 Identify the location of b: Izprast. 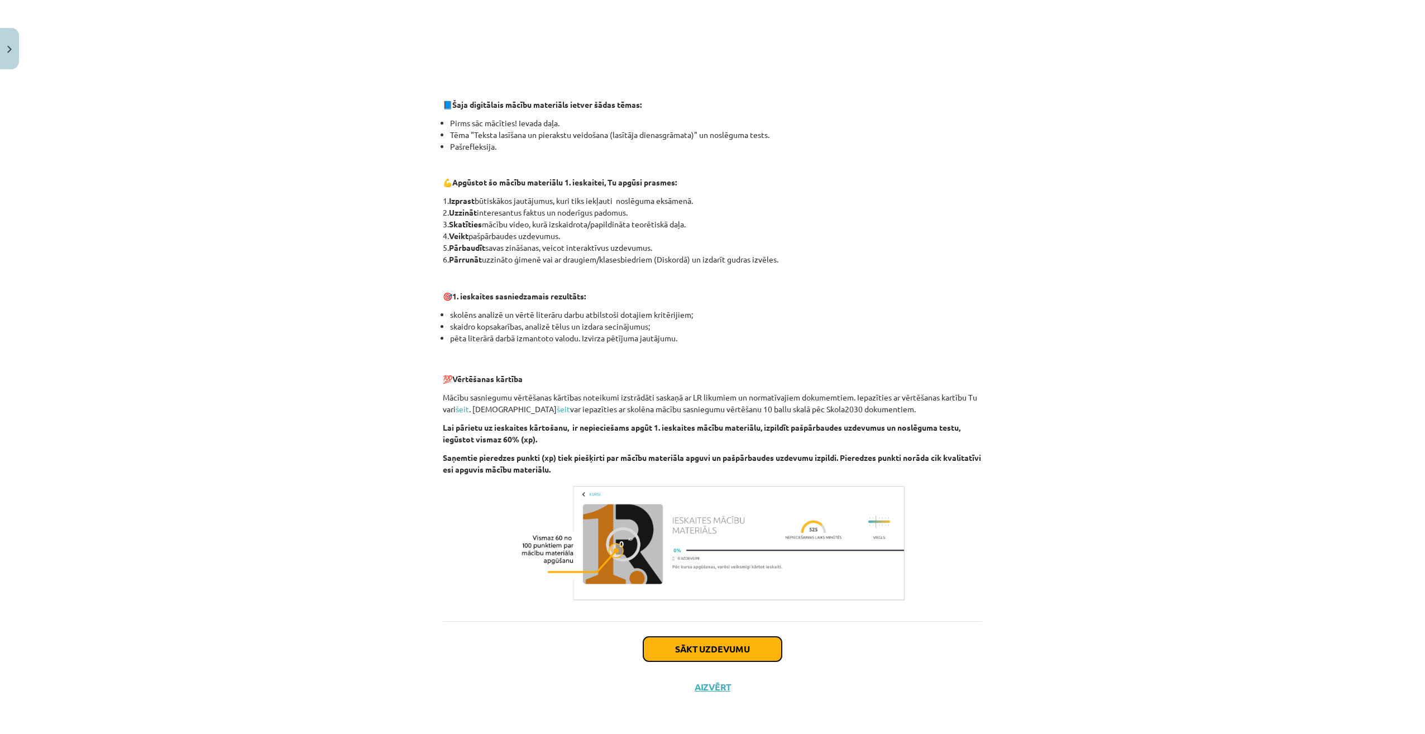
(462, 200).